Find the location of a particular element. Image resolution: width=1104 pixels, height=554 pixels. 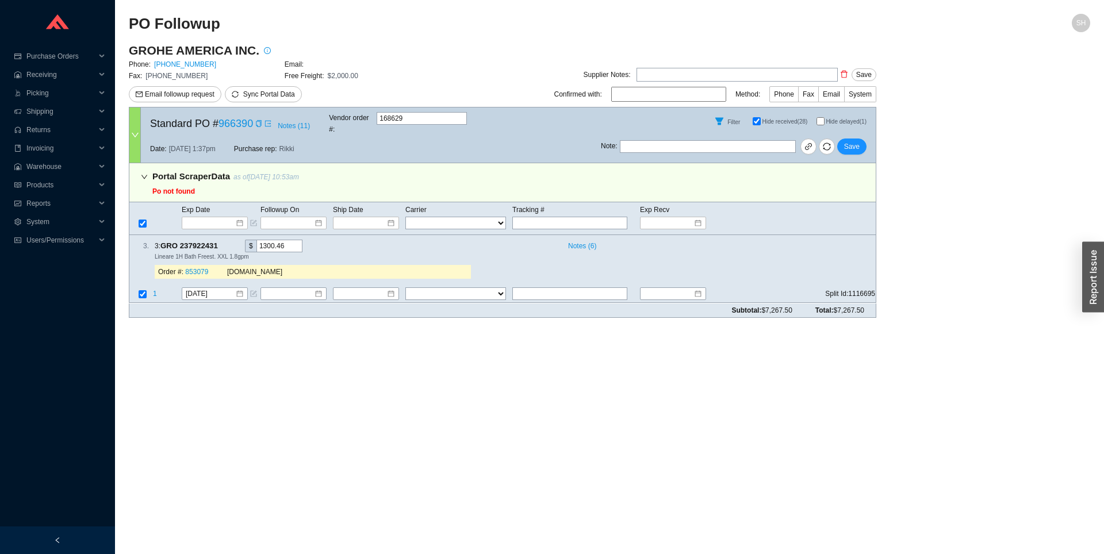

span: Fax is located at coordinates (808, 94).